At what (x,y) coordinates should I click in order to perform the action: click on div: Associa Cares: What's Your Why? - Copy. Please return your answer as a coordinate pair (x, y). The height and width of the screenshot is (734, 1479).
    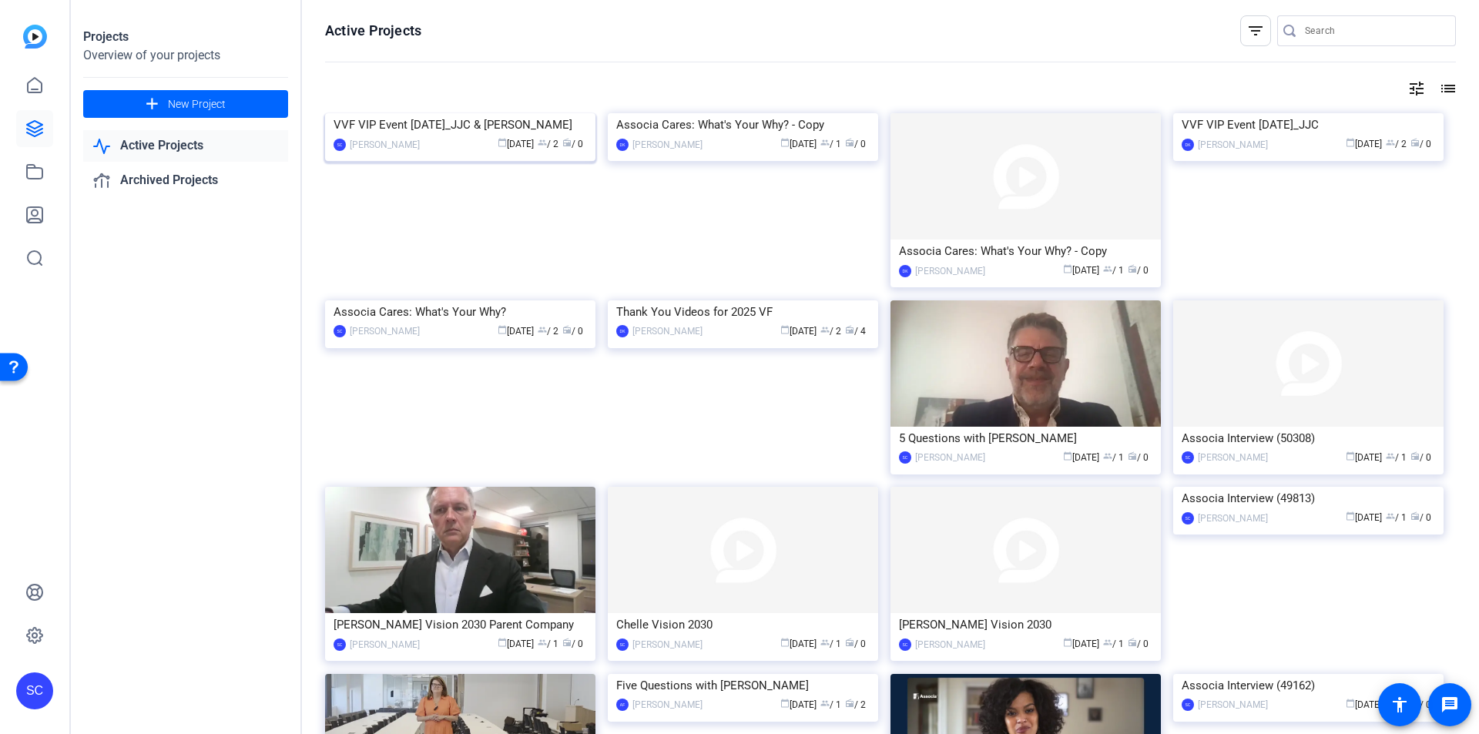
    Looking at the image, I should click on (742, 125).